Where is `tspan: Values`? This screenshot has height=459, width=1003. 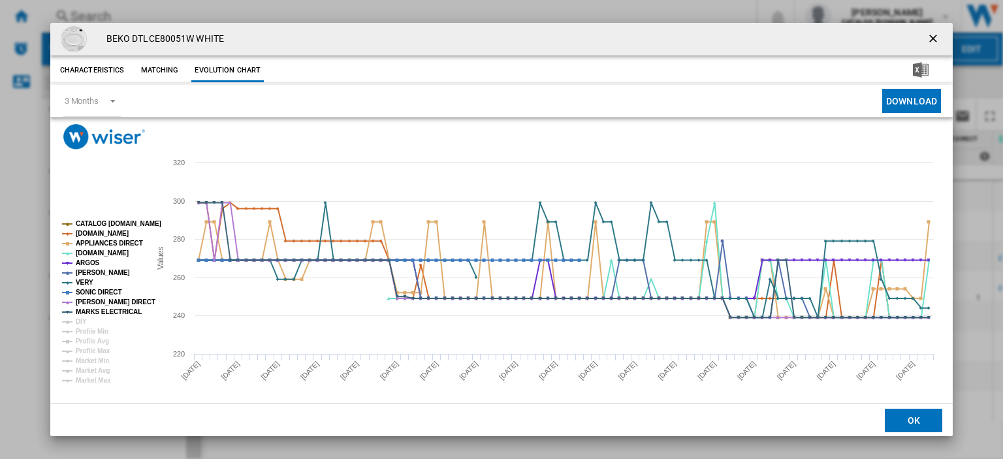
tspan: Values is located at coordinates (161, 258).